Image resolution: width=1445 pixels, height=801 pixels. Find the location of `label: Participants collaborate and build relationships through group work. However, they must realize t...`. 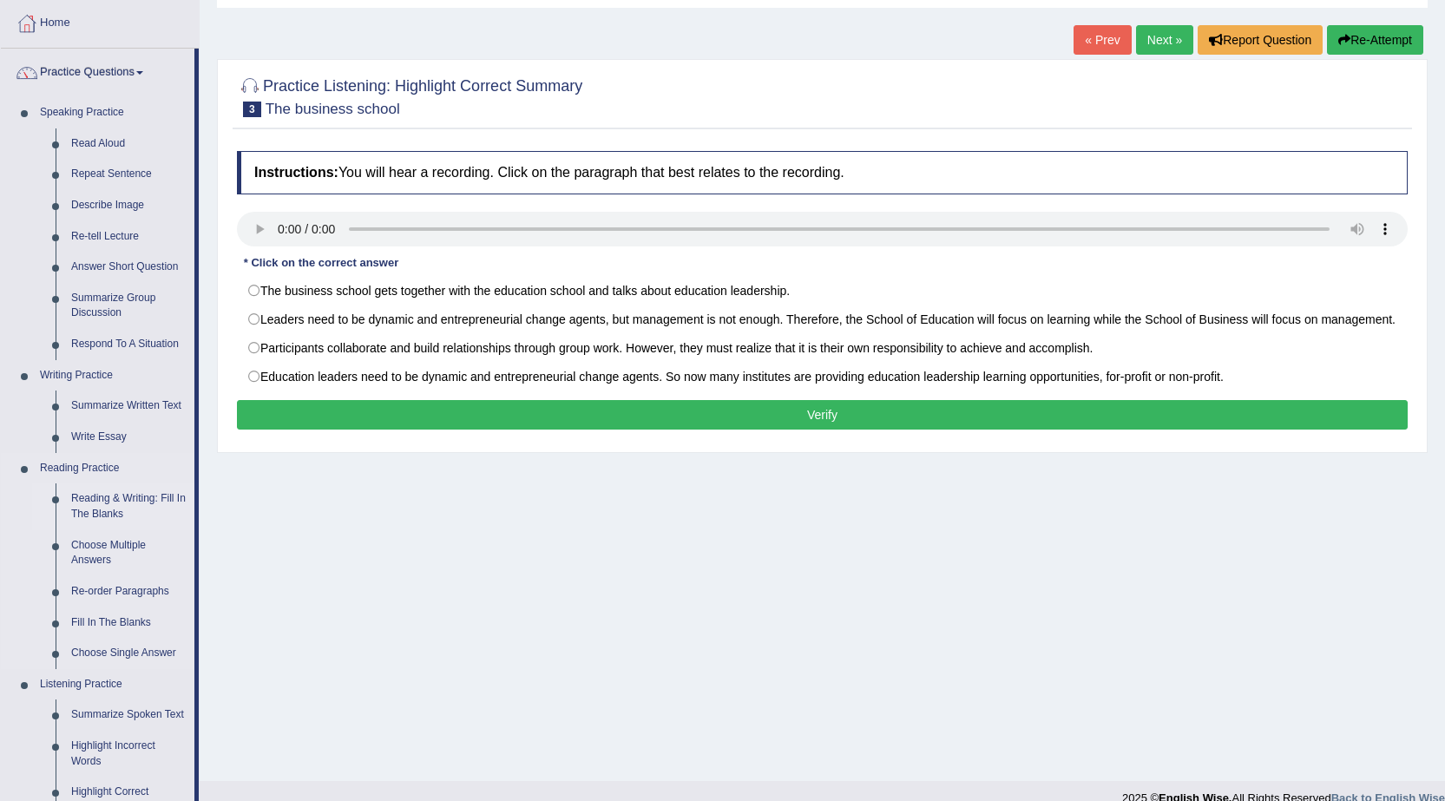

label: Participants collaborate and build relationships through group work. However, they must realize t... is located at coordinates (822, 348).